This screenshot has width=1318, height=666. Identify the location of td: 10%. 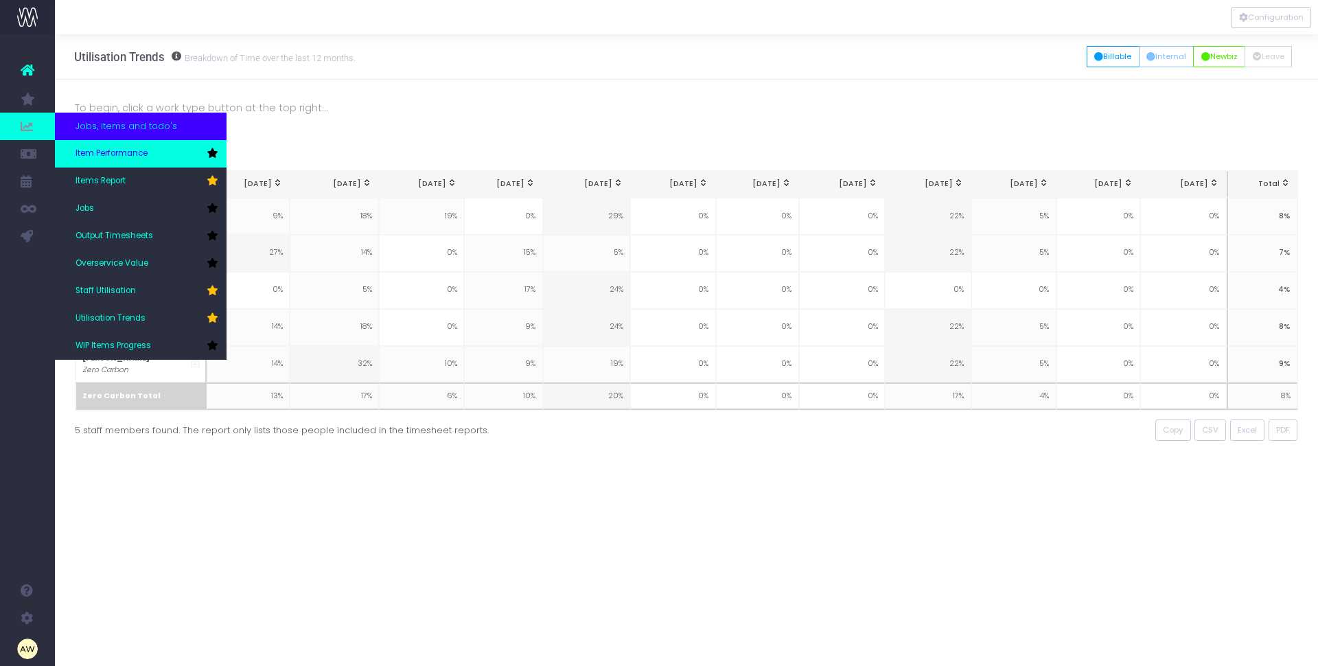
(422, 365).